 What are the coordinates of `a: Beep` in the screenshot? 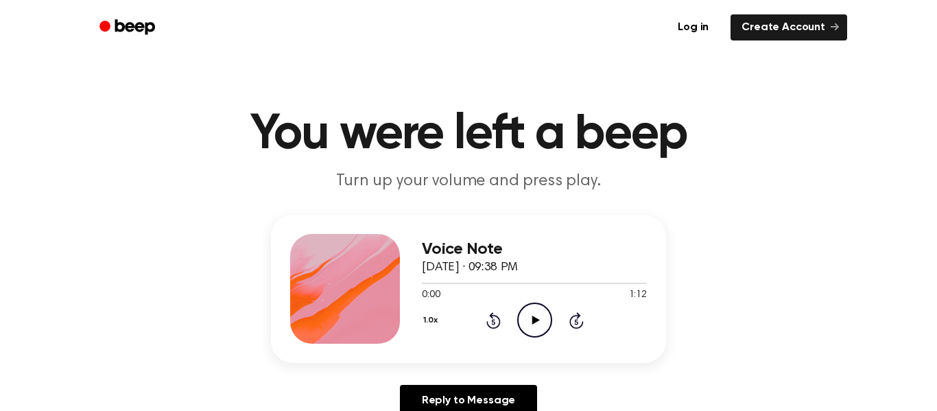 It's located at (128, 27).